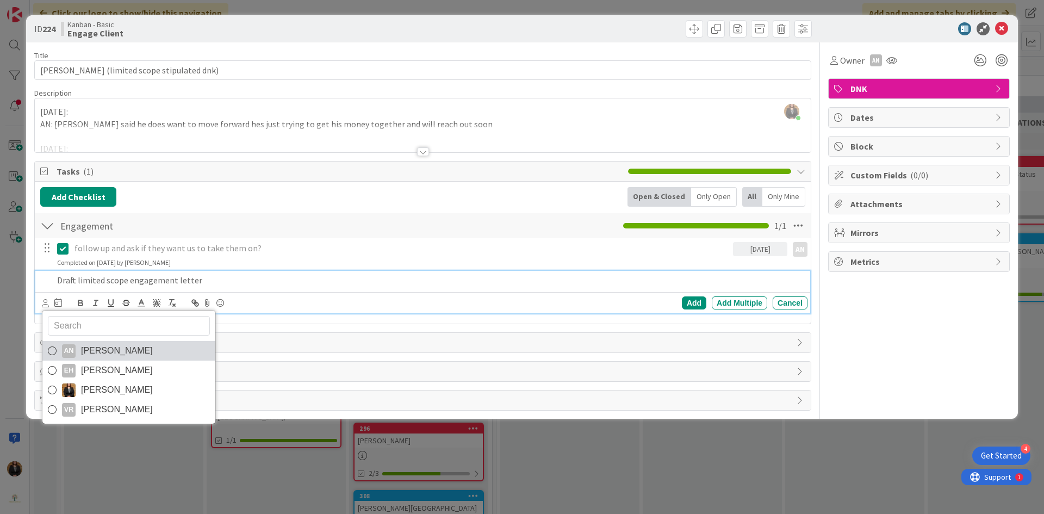 The height and width of the screenshot is (514, 1044). What do you see at coordinates (423, 371) in the screenshot?
I see `span: Comments` at bounding box center [423, 371].